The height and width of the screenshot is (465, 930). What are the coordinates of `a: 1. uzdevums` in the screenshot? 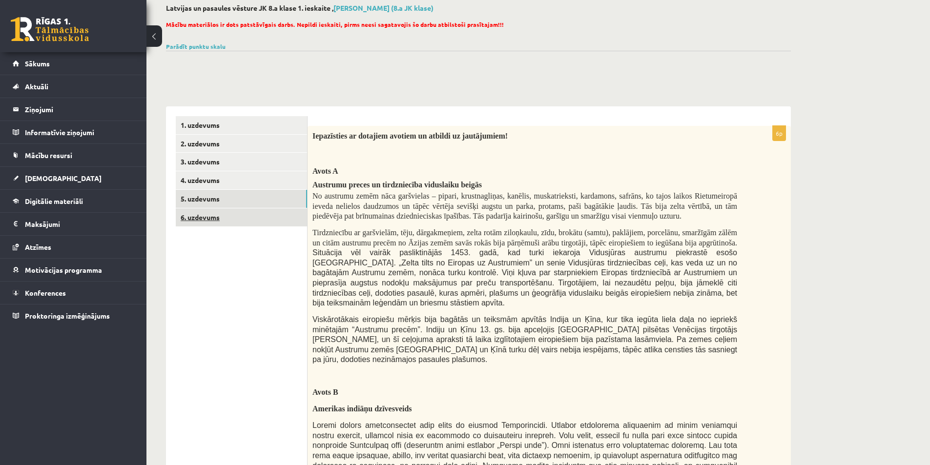 It's located at (241, 125).